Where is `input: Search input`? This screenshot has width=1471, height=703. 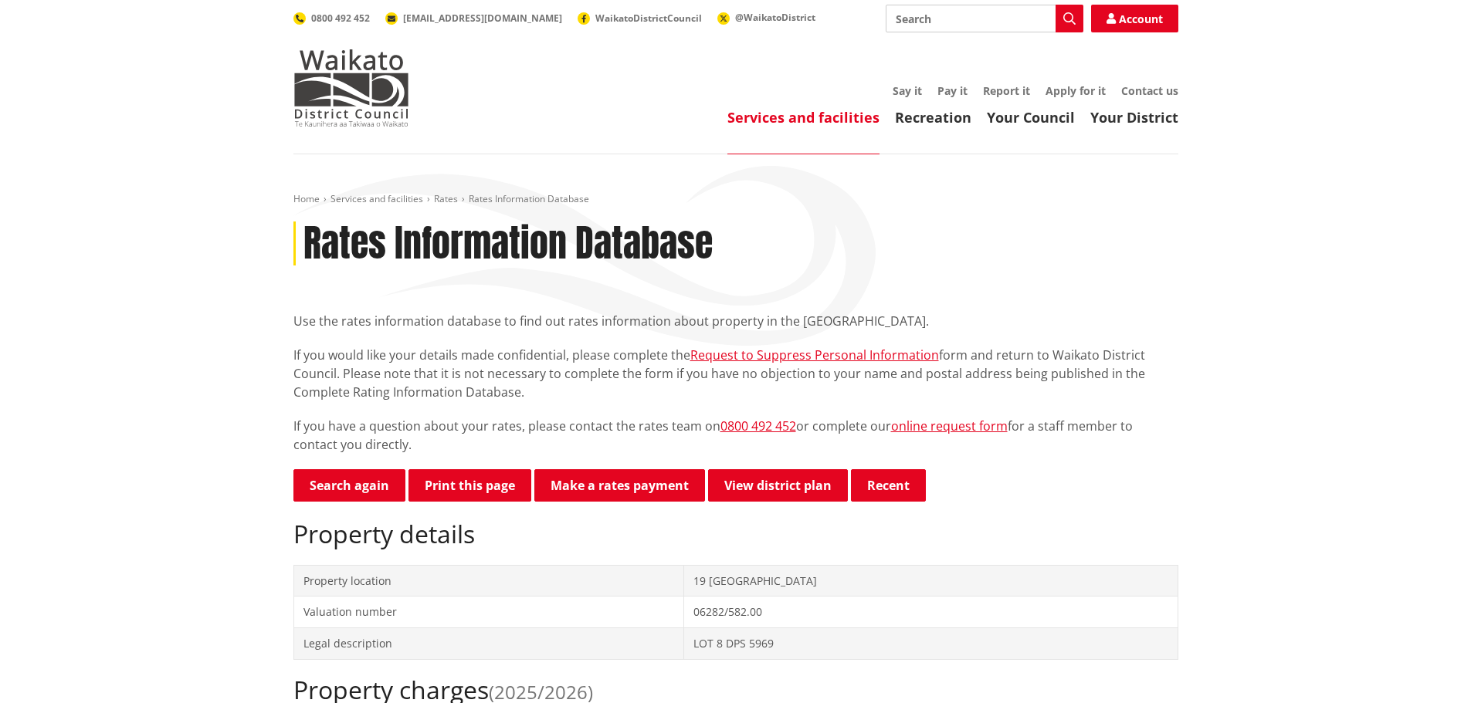
input: Search input is located at coordinates (984, 19).